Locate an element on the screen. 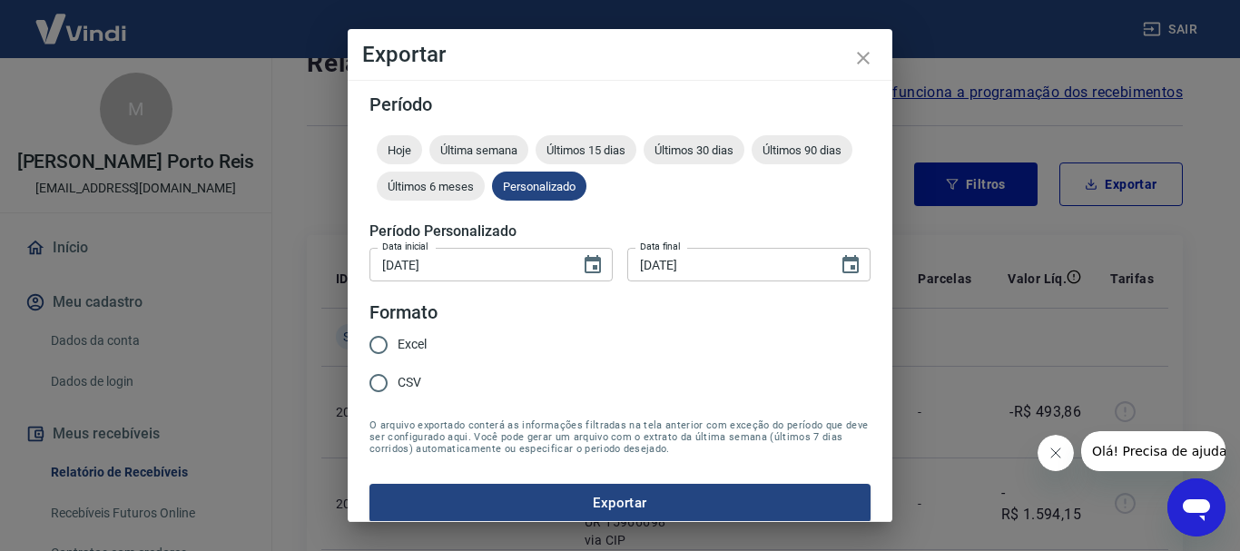 This screenshot has width=1240, height=551. span: Personalizado is located at coordinates (539, 186).